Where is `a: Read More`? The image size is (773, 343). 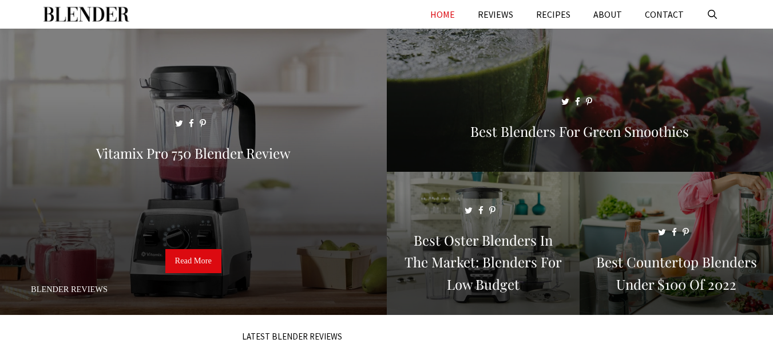
a: Read More is located at coordinates (193, 261).